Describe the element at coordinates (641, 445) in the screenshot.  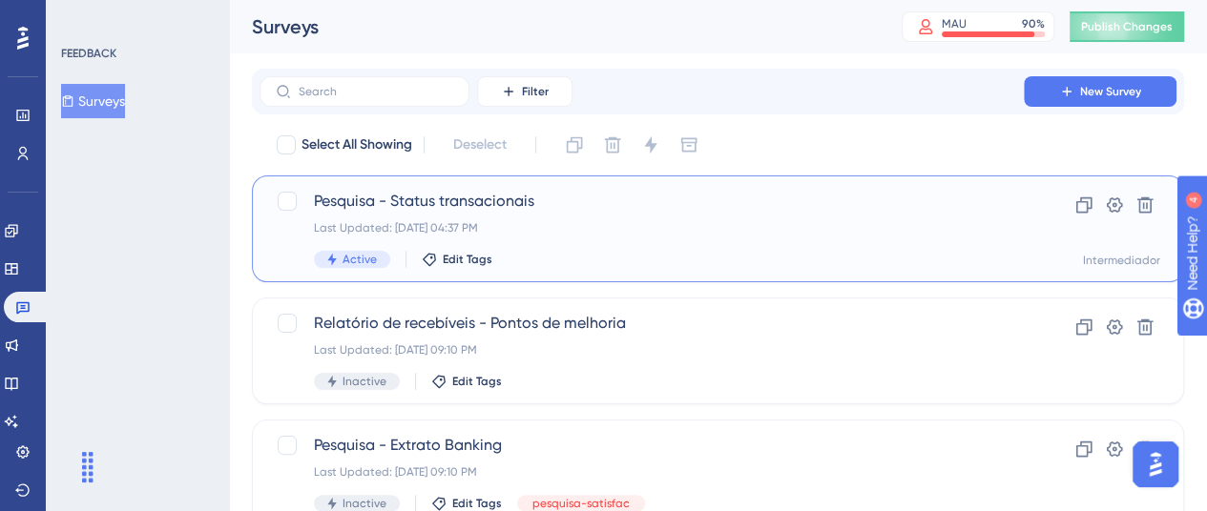
I see `span: Pesquisa - Extrato Banking` at that location.